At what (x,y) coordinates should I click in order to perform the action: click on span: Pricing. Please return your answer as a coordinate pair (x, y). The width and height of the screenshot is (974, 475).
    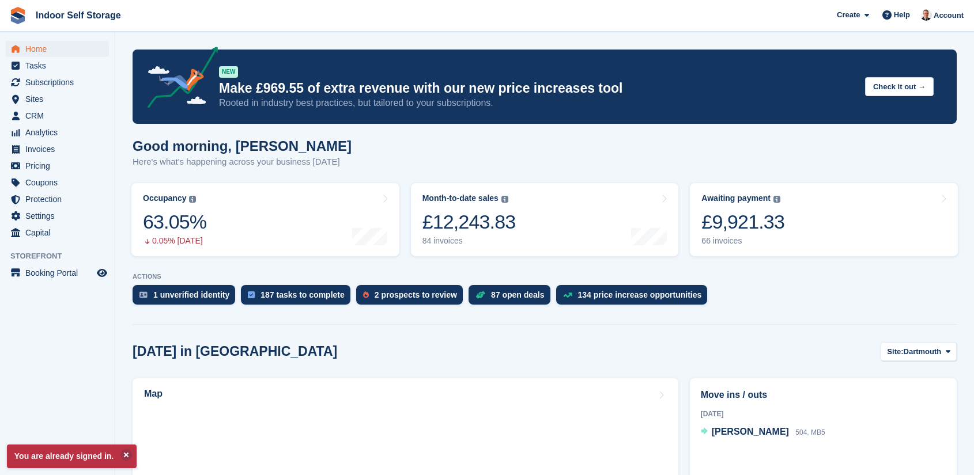
    Looking at the image, I should click on (60, 166).